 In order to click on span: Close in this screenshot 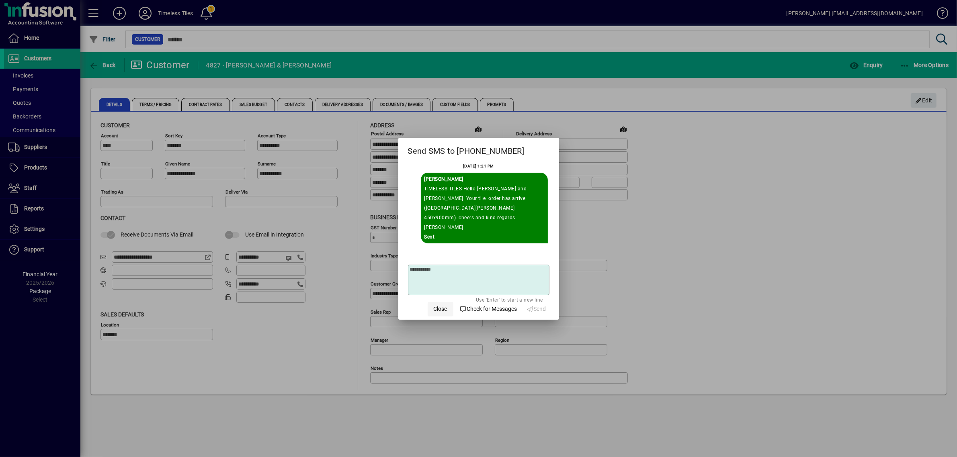, I will do `click(440, 309)`.